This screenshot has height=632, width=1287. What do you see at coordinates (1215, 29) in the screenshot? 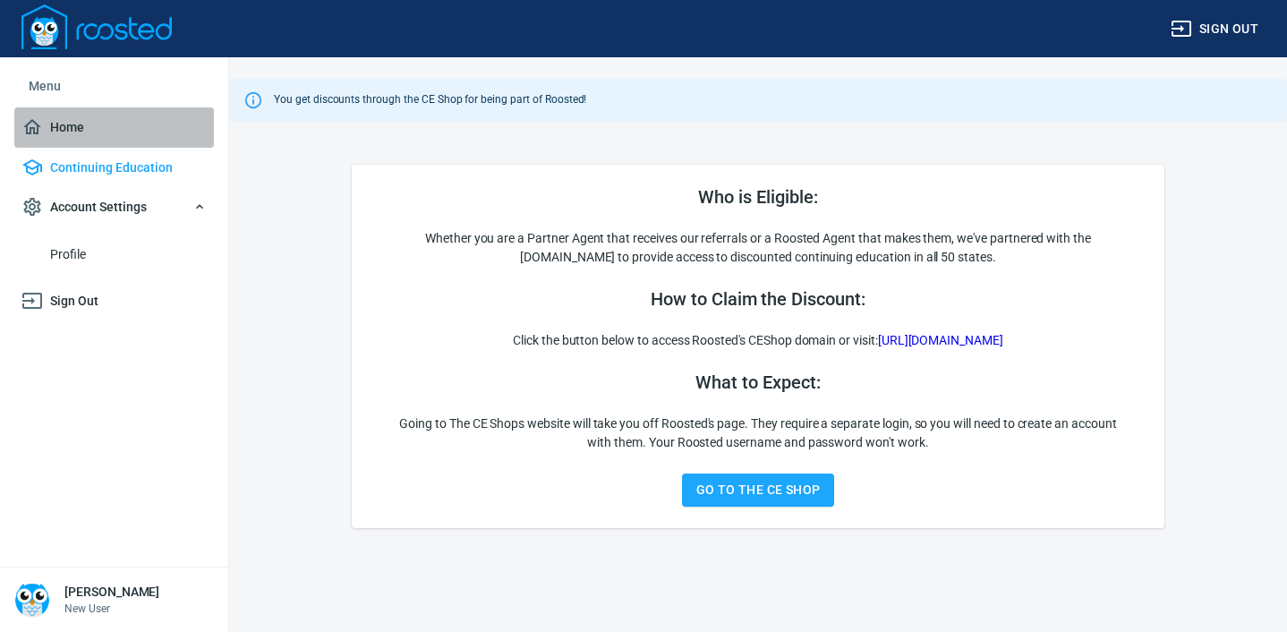
I see `span: Sign out` at bounding box center [1215, 29].